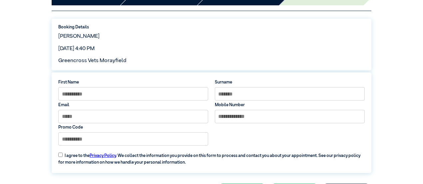 This screenshot has height=184, width=423. Describe the element at coordinates (290, 82) in the screenshot. I see `label: Surname` at that location.